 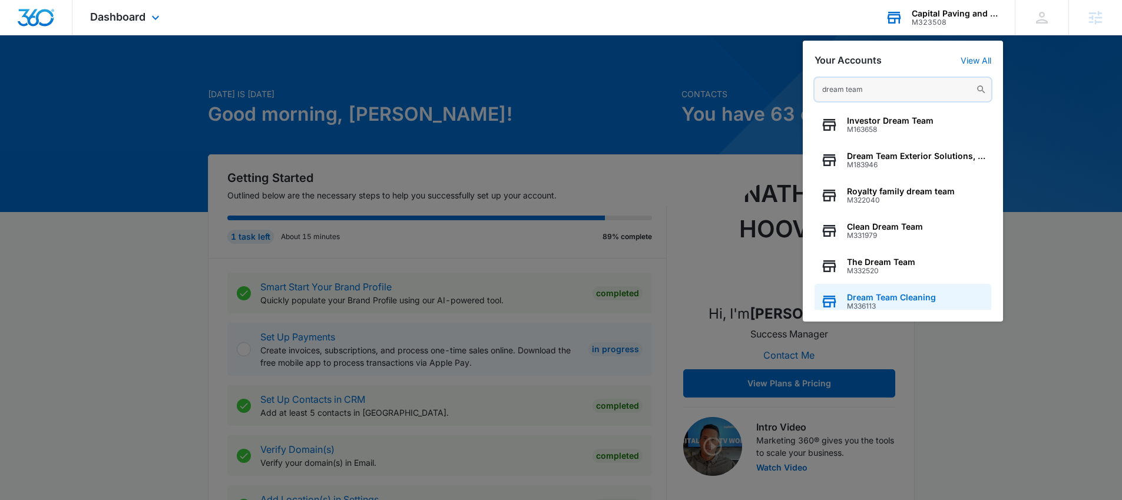 I want to click on span: M322040, so click(x=901, y=200).